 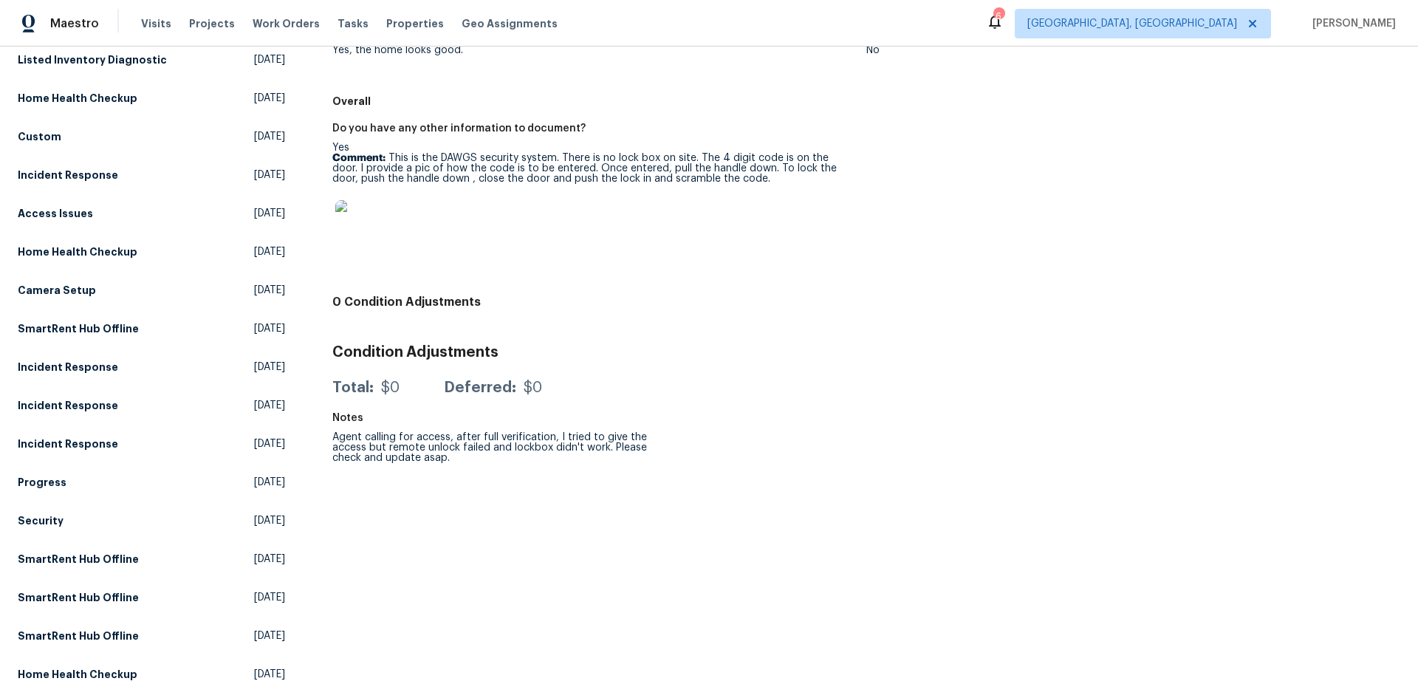 I want to click on h5: Listed Inventory Diagnostic, so click(x=92, y=60).